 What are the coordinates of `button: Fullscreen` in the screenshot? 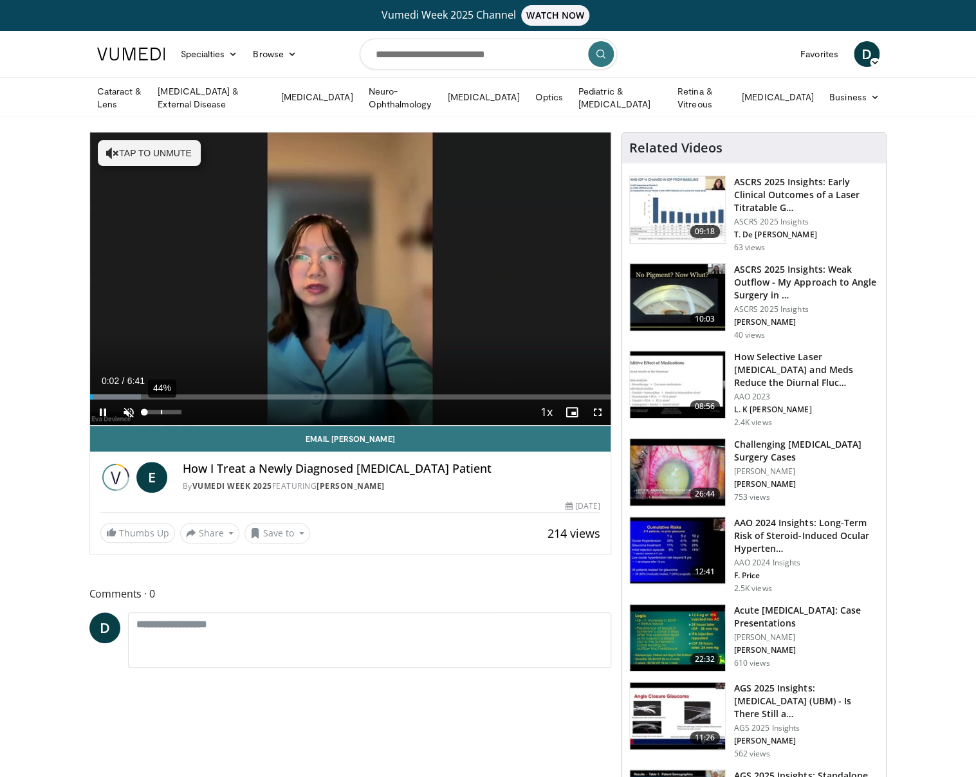 It's located at (598, 413).